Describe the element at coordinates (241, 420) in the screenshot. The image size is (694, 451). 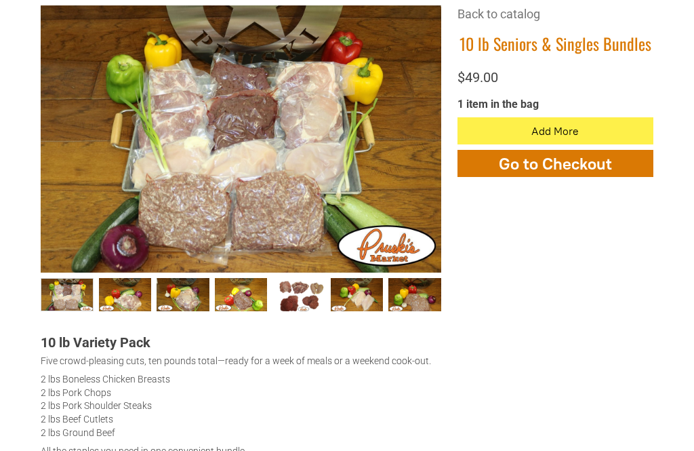
I see `div: 2 lbs Beef Cutlets` at that location.